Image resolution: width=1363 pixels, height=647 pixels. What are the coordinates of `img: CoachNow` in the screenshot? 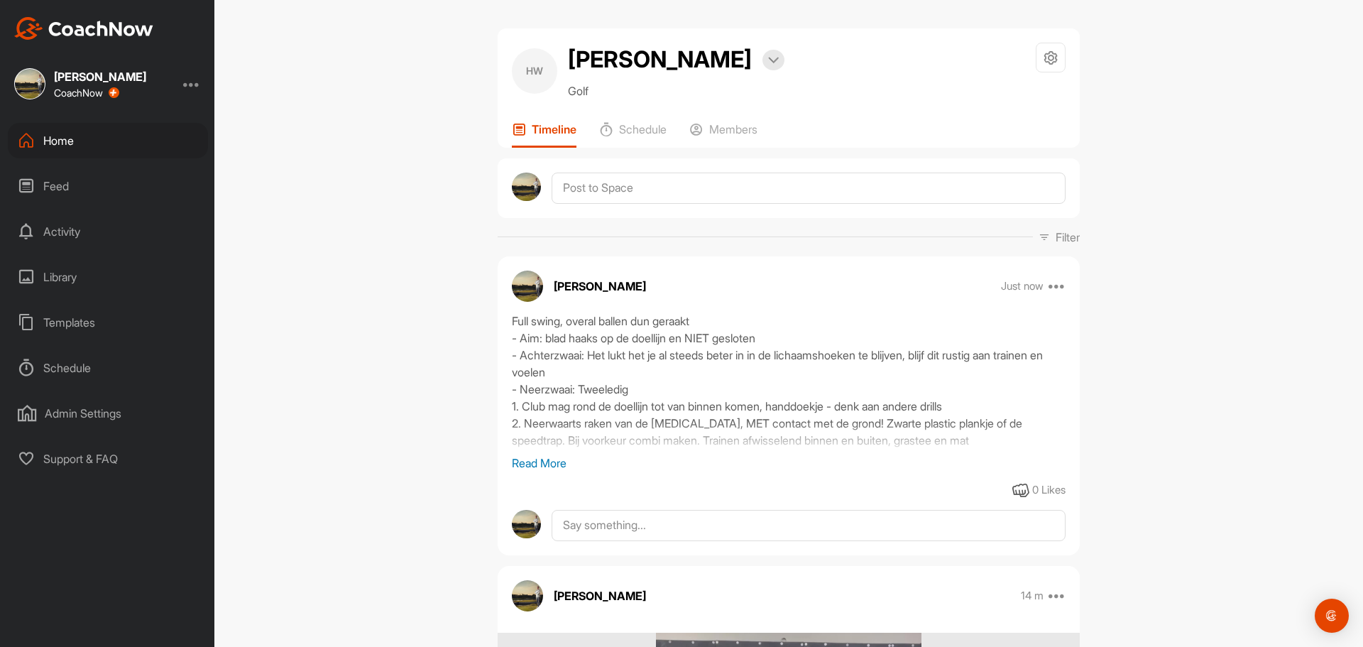 It's located at (84, 28).